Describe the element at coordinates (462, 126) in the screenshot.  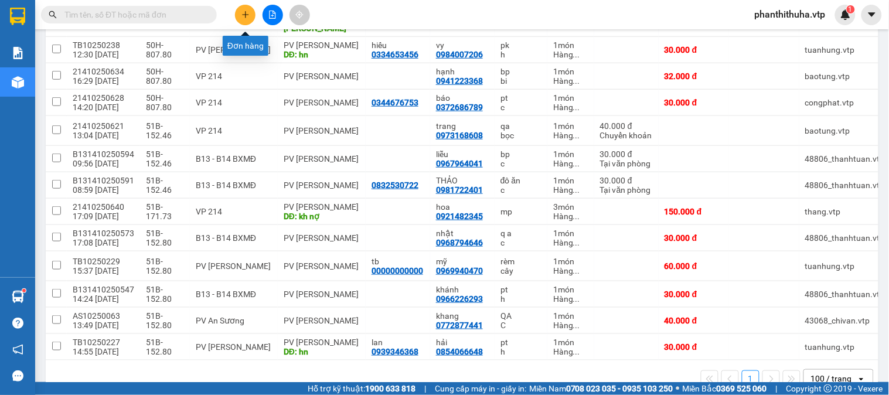
I see `div: trang` at that location.